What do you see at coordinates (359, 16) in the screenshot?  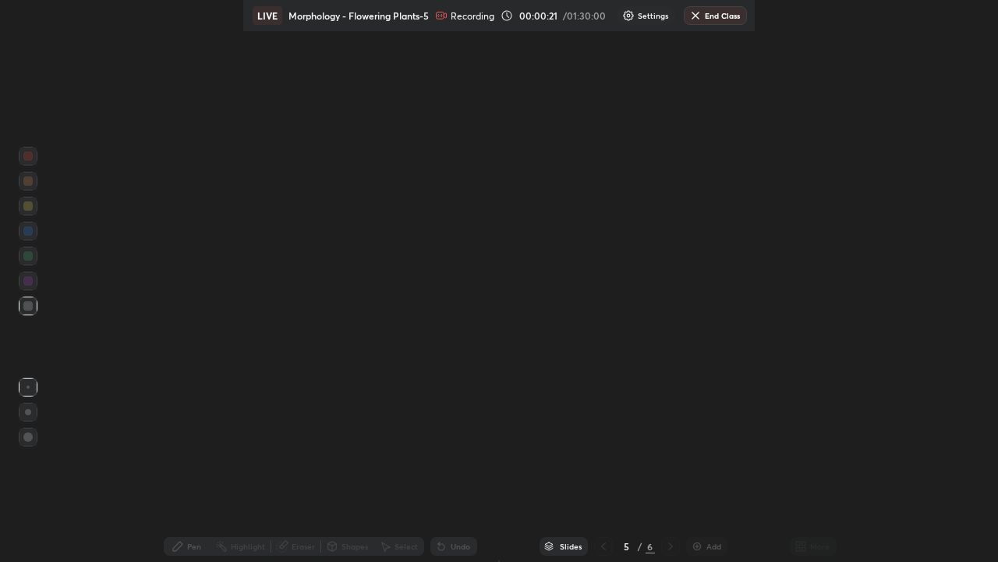 I see `p: Morphology - Flowering Plants-5` at bounding box center [359, 16].